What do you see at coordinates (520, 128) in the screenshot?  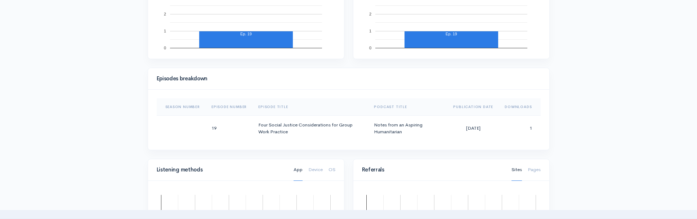 I see `td: 1` at bounding box center [520, 128].